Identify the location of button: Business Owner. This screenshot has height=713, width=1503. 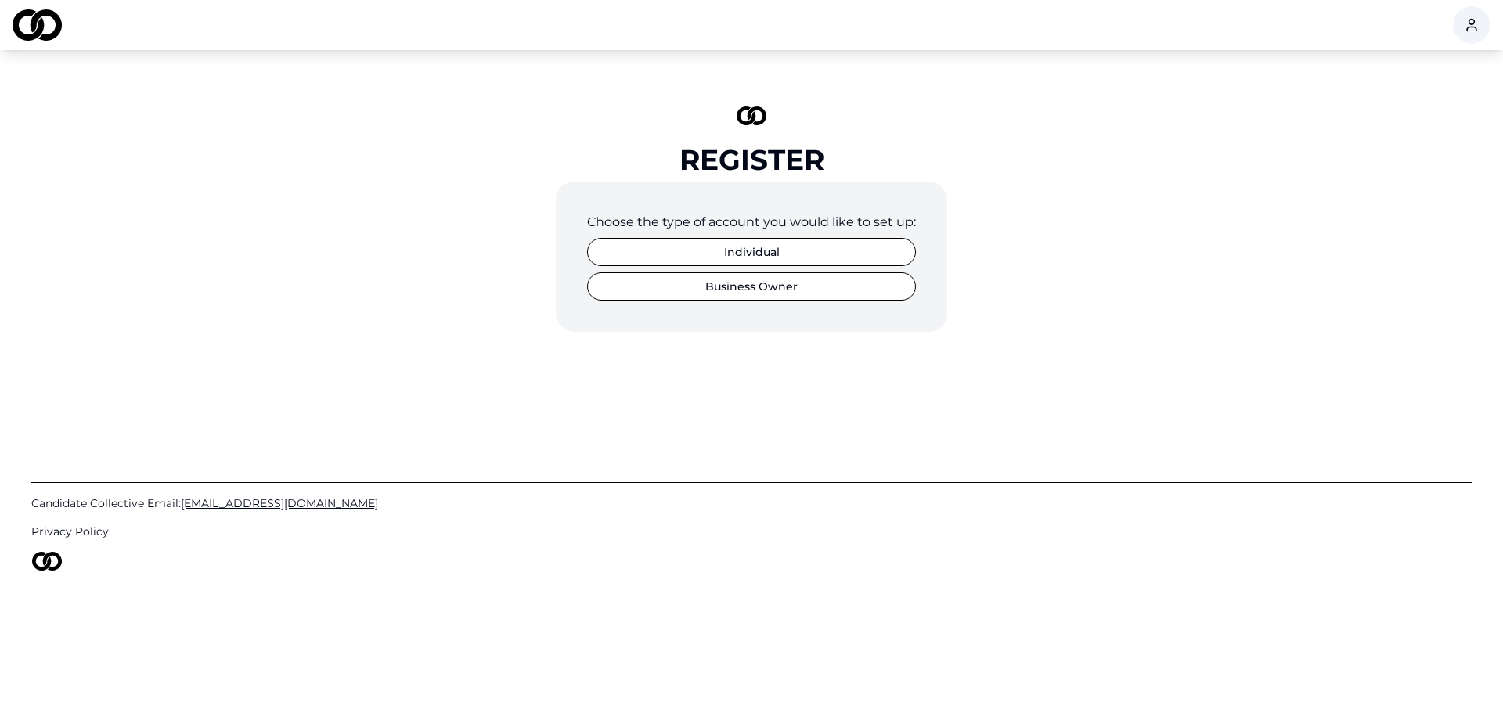
(752, 287).